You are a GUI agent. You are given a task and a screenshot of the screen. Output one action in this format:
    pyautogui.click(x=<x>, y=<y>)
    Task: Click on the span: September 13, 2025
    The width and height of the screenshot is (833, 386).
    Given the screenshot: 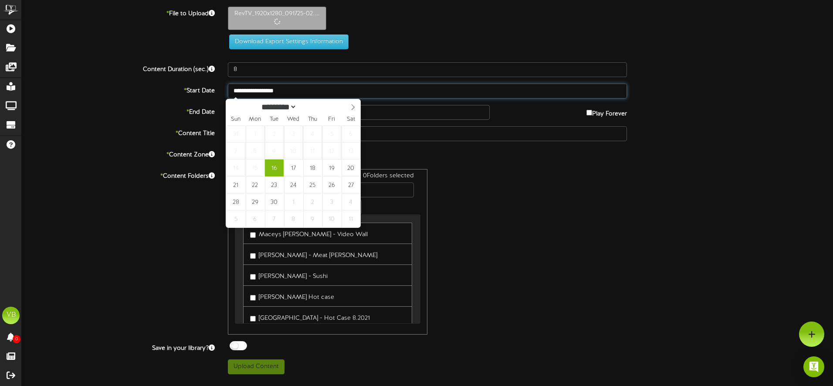 What is the action you would take?
    pyautogui.click(x=351, y=151)
    